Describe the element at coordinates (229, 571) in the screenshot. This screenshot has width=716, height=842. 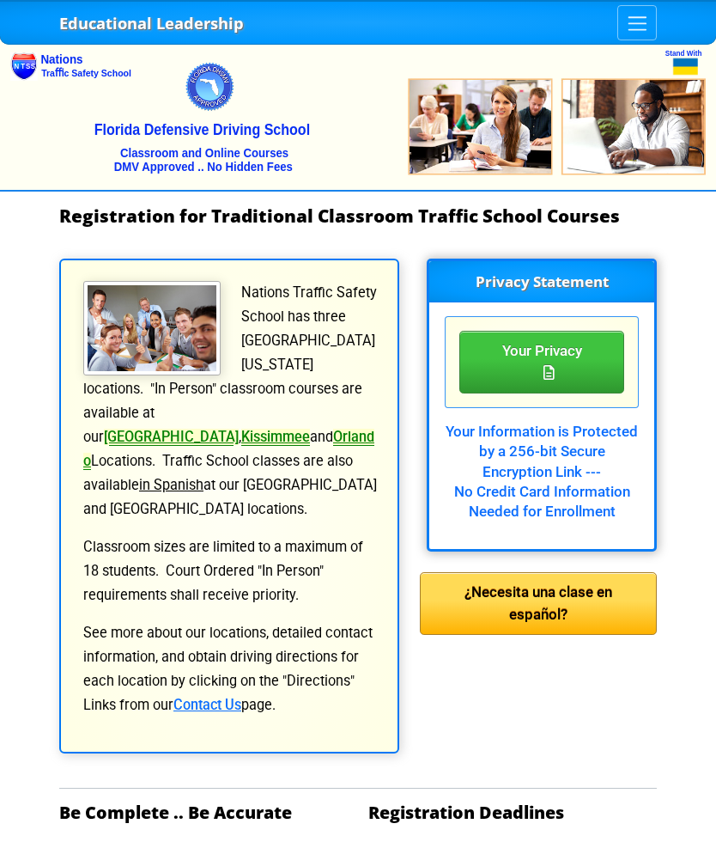
I see `p: Classroom sizes are limited to a maximum of 18 students. Court Ordered "In Person" requirements s...` at that location.